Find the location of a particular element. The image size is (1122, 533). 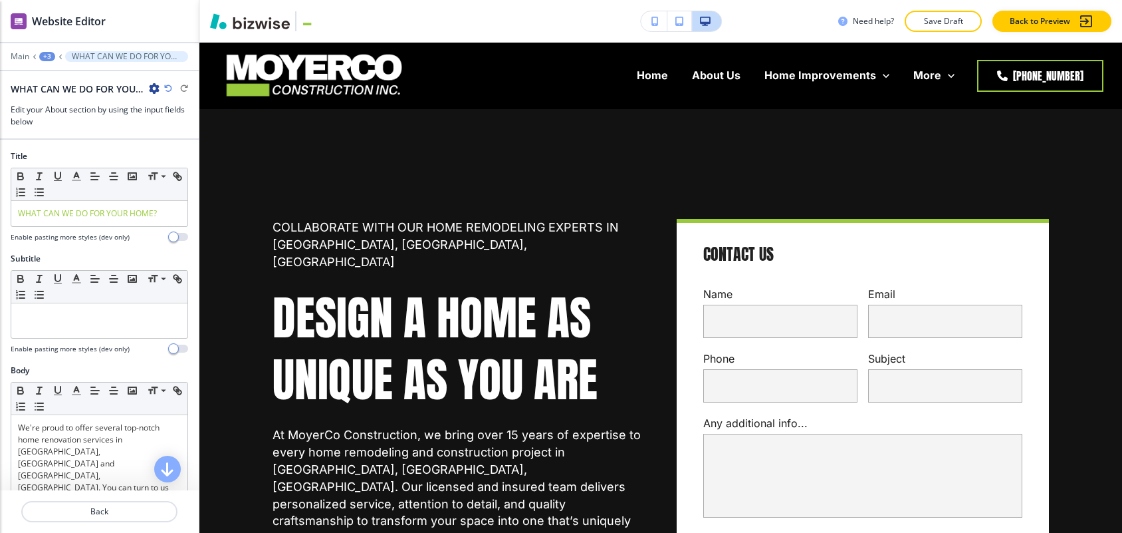

h2: WHAT CAN WE DO FOR YOUR HOME? is located at coordinates (77, 88).